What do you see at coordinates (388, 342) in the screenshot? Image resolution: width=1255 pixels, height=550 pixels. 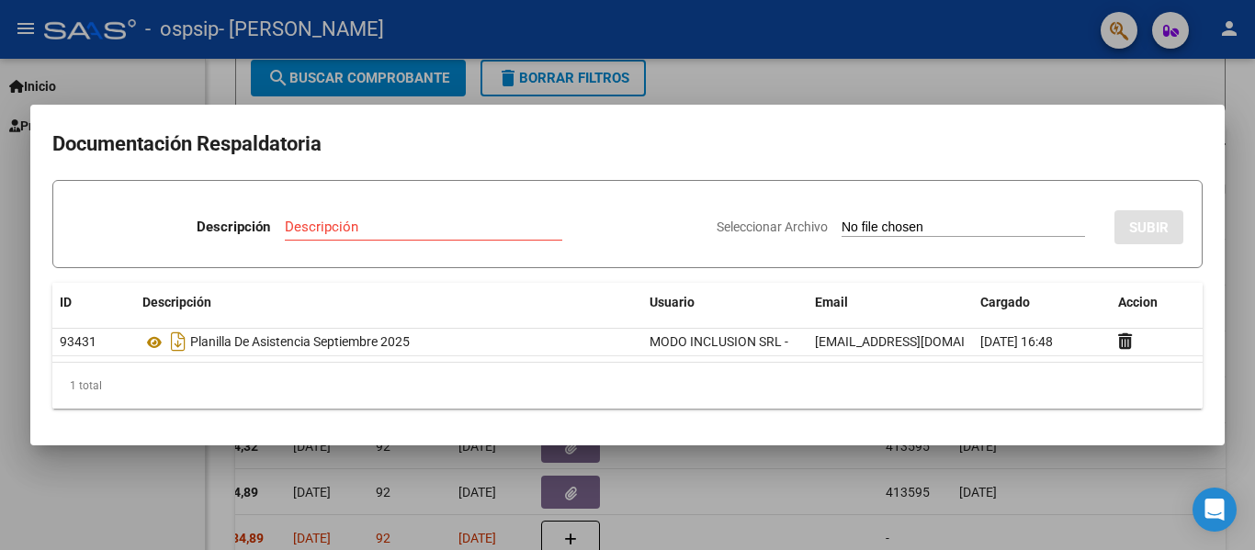 I see `div: Planilla De Asistencia Septiembre 2025` at bounding box center [388, 342].